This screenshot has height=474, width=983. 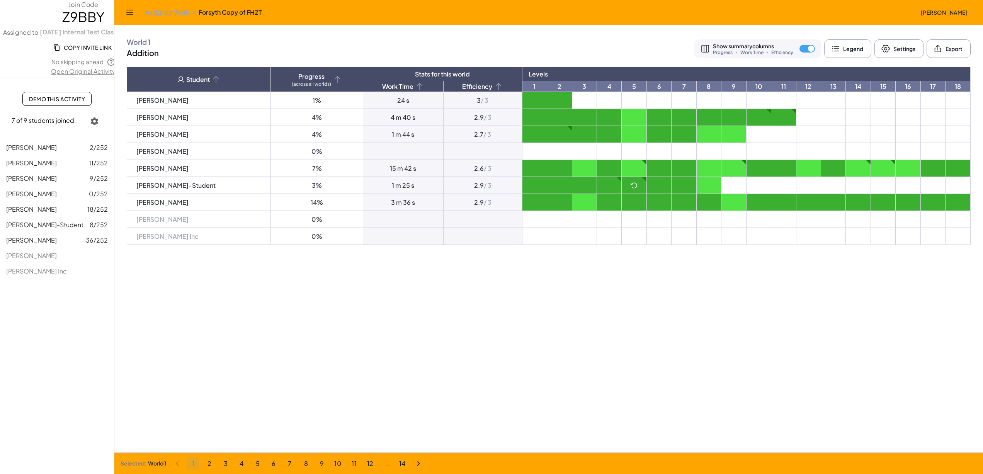 I want to click on button: Export, so click(x=948, y=49).